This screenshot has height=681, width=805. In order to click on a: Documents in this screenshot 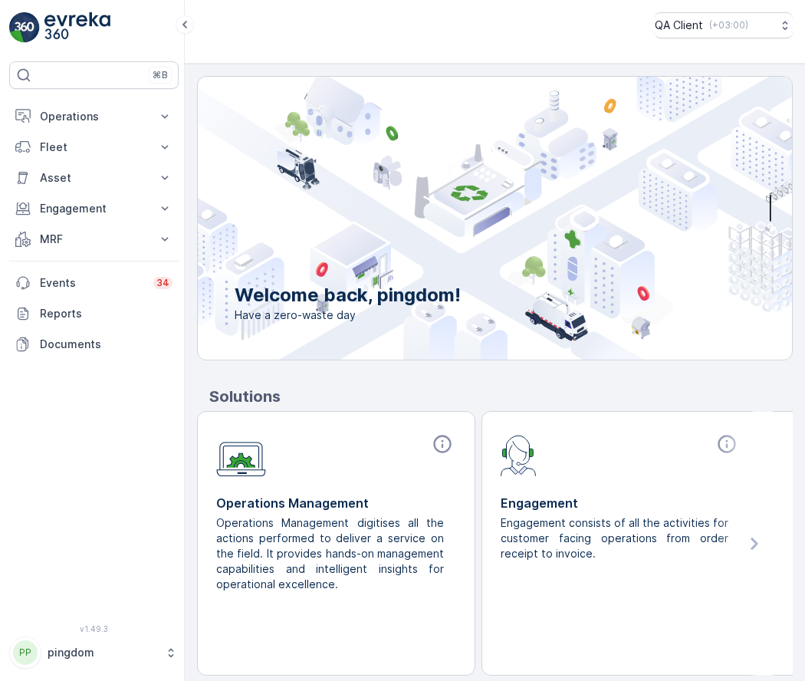, I will do `click(94, 344)`.